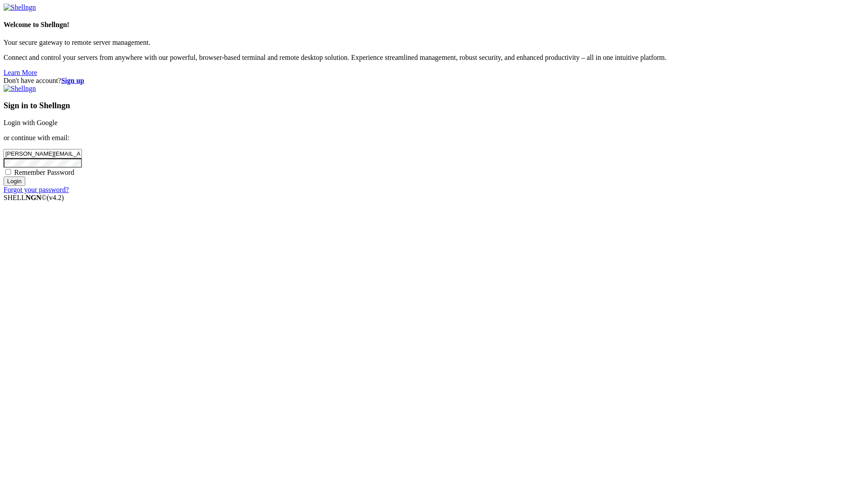  Describe the element at coordinates (31, 122) in the screenshot. I see `a: Login with Google` at that location.